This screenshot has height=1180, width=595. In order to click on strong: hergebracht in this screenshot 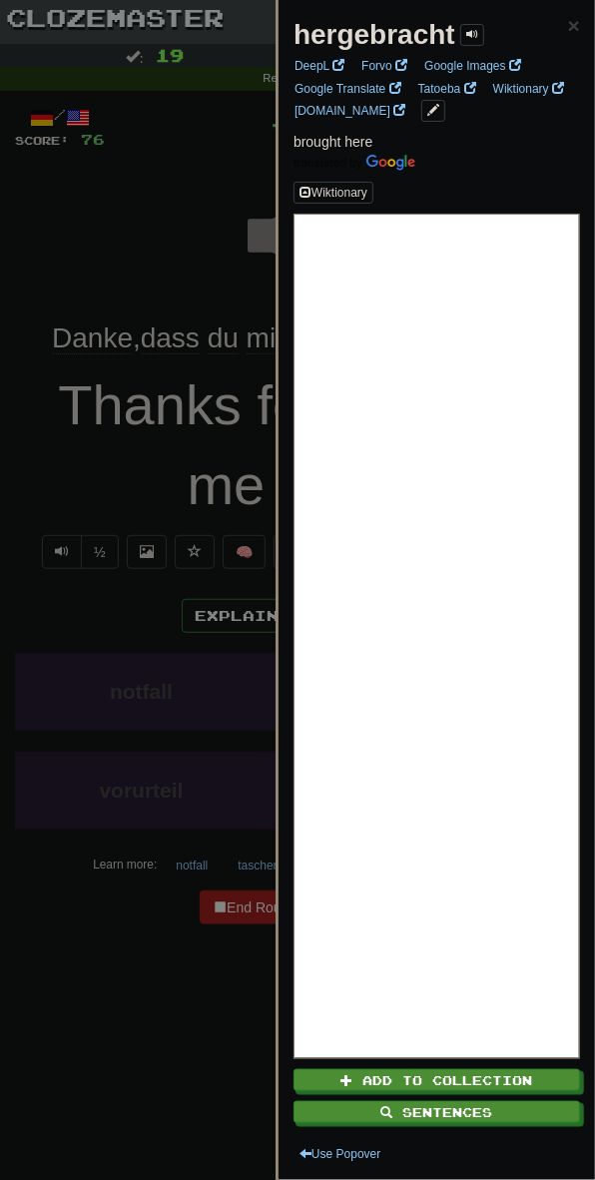, I will do `click(374, 34)`.